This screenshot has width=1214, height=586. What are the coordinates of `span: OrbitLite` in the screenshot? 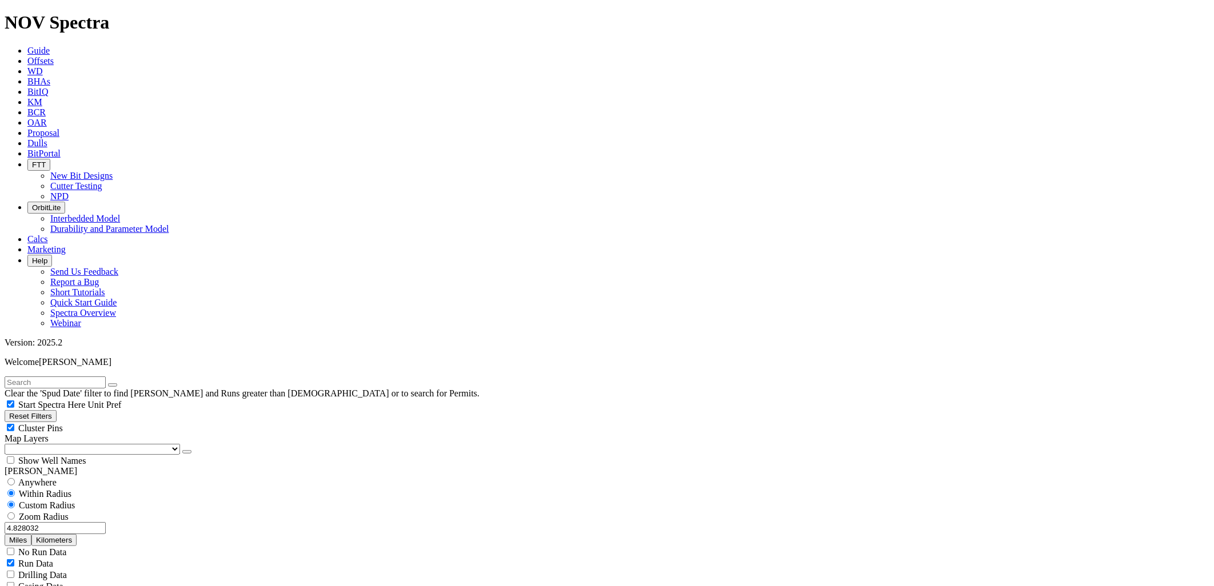 It's located at (46, 207).